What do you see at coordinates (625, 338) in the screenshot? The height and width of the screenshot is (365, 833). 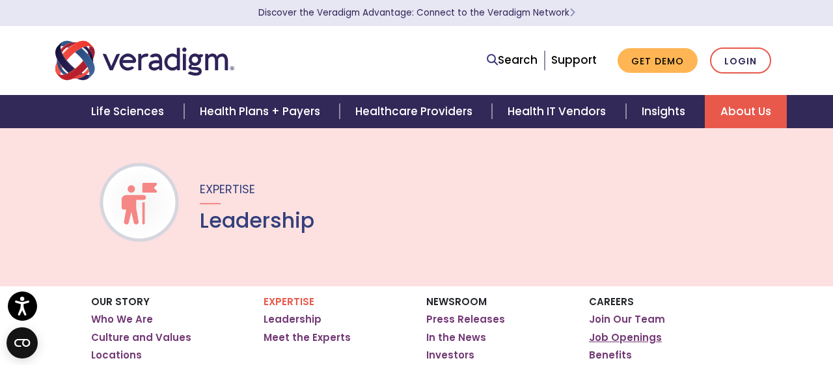 I see `a: Job Openings` at bounding box center [625, 338].